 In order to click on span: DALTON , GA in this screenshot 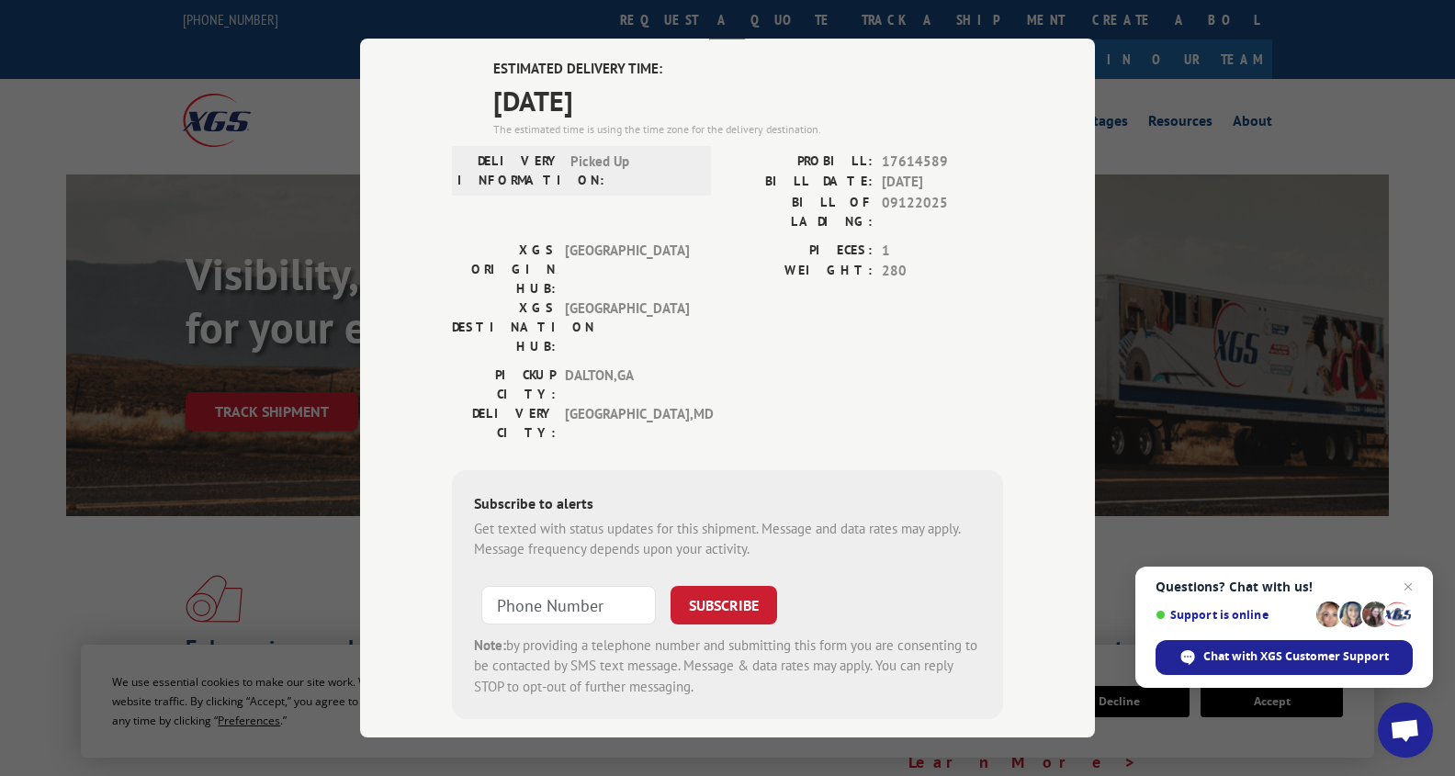, I will do `click(626, 385)`.